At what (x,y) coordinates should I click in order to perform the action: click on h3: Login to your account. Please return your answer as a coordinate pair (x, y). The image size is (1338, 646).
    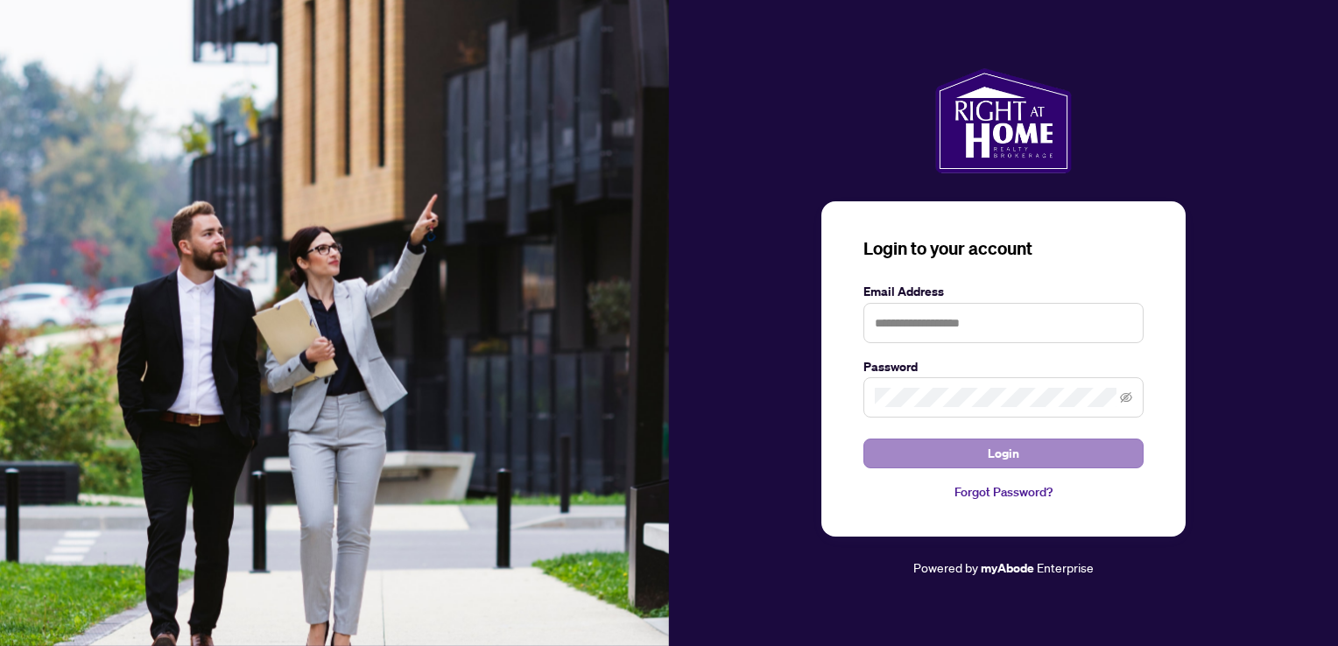
    Looking at the image, I should click on (1003, 249).